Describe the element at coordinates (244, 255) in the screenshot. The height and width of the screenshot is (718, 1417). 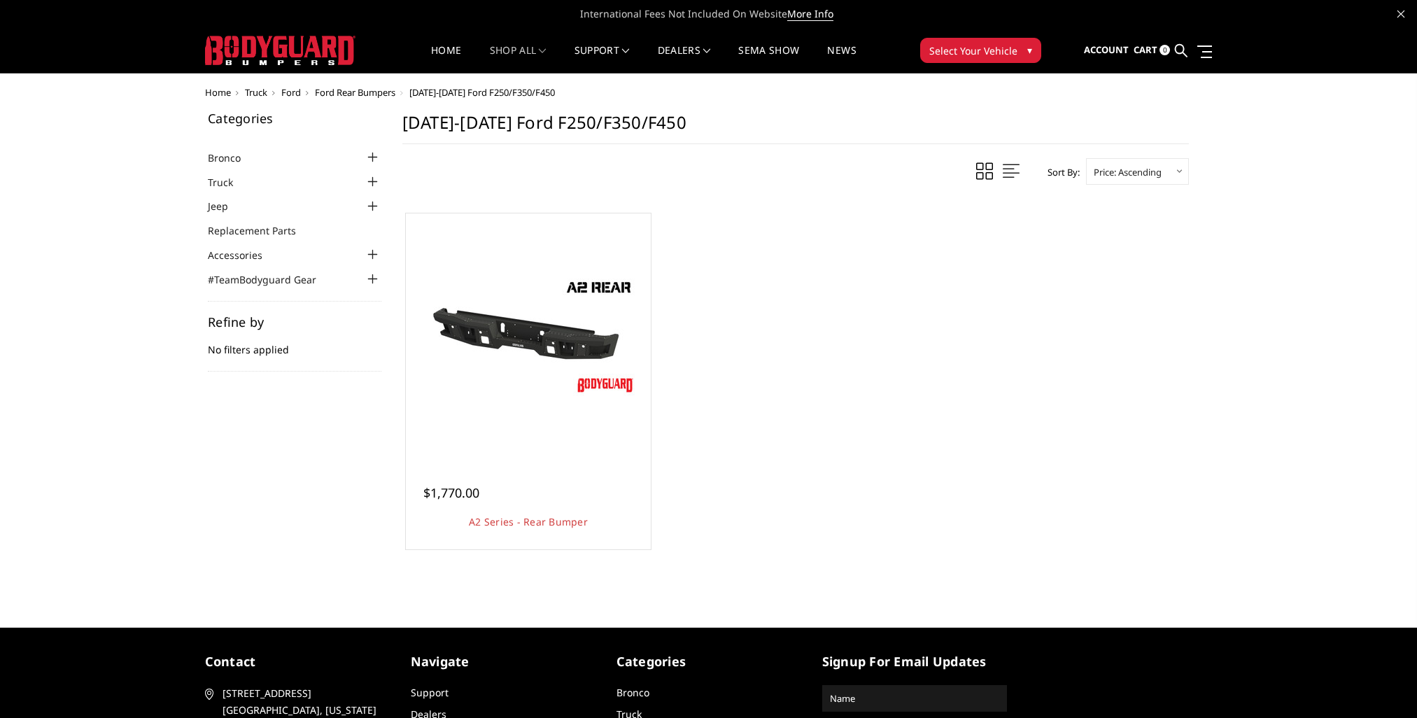
I see `a: Accessories` at that location.